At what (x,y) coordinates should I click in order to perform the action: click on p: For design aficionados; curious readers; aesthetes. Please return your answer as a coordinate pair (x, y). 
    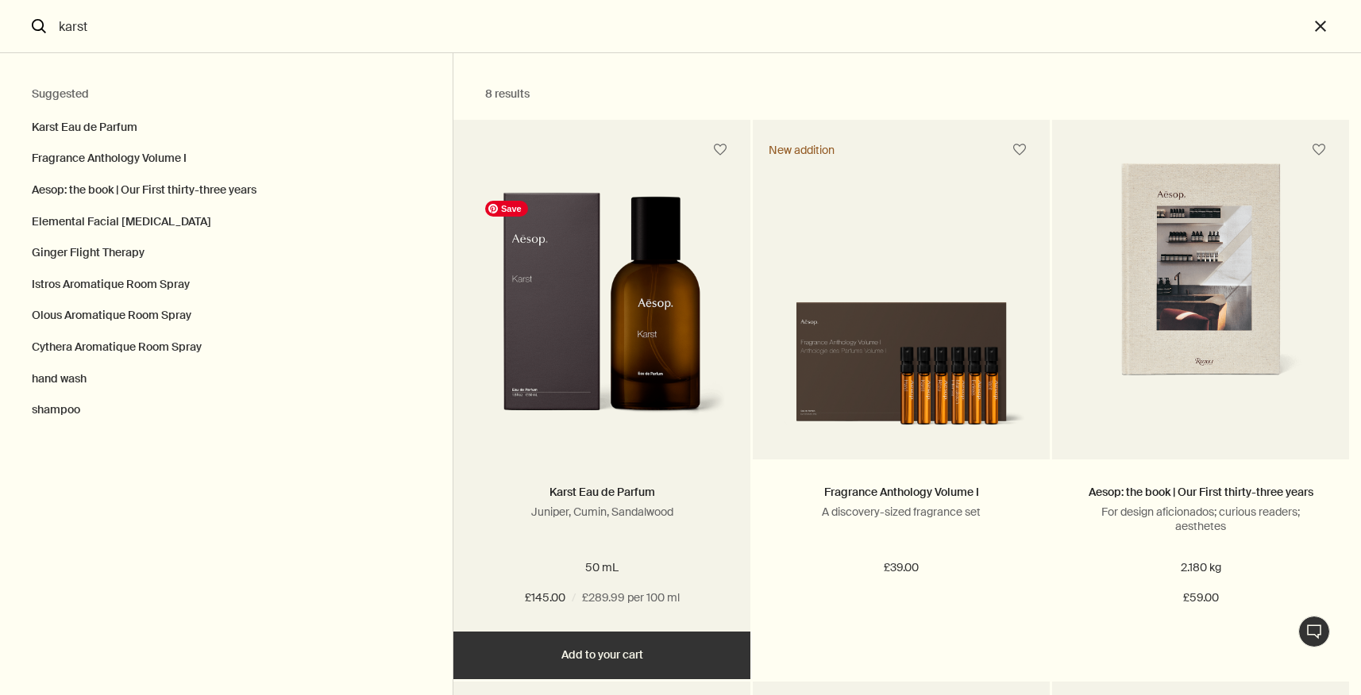
    Looking at the image, I should click on (1200, 519).